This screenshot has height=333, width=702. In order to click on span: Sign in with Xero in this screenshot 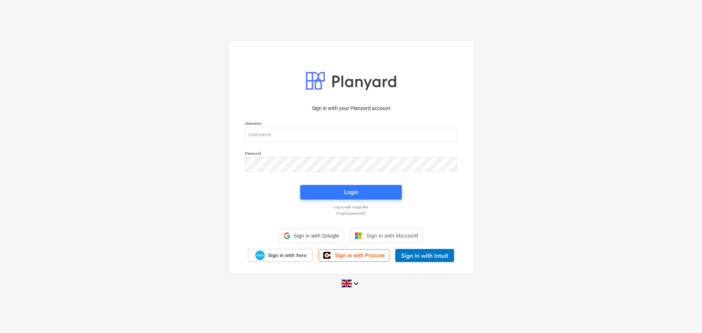, I will do `click(287, 256)`.